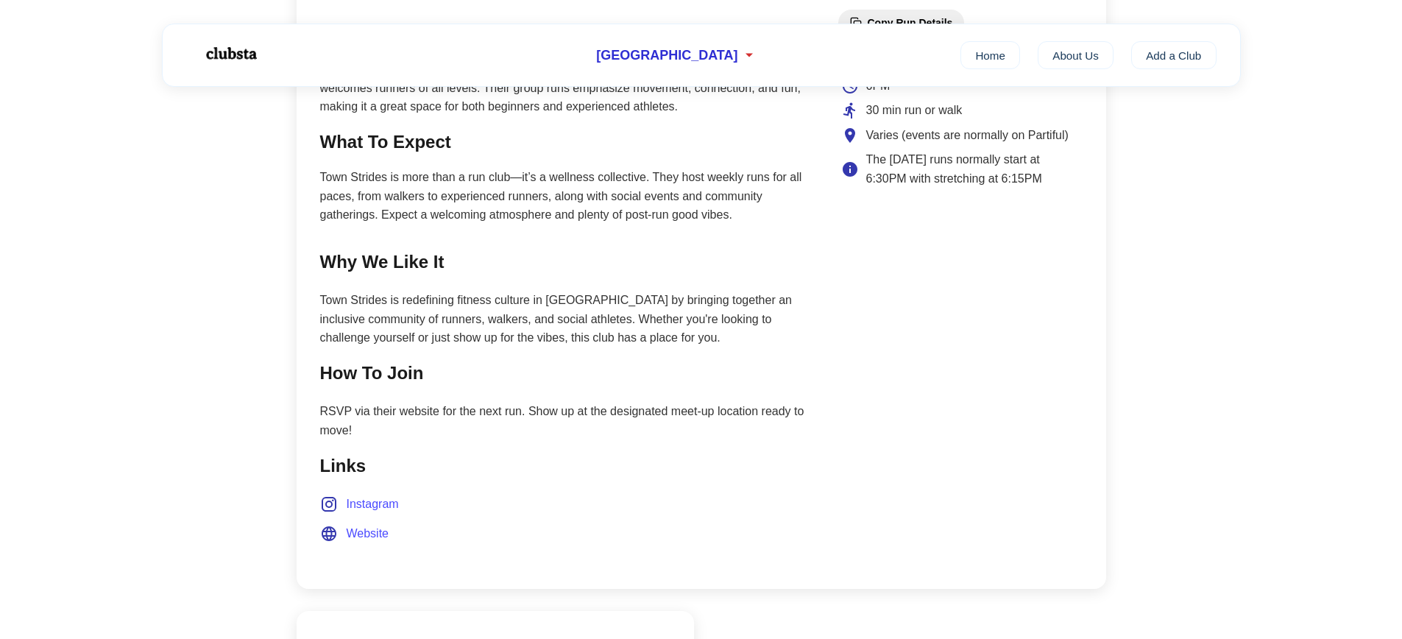 The height and width of the screenshot is (639, 1402). Describe the element at coordinates (1174, 55) in the screenshot. I see `a: Add a Club` at that location.